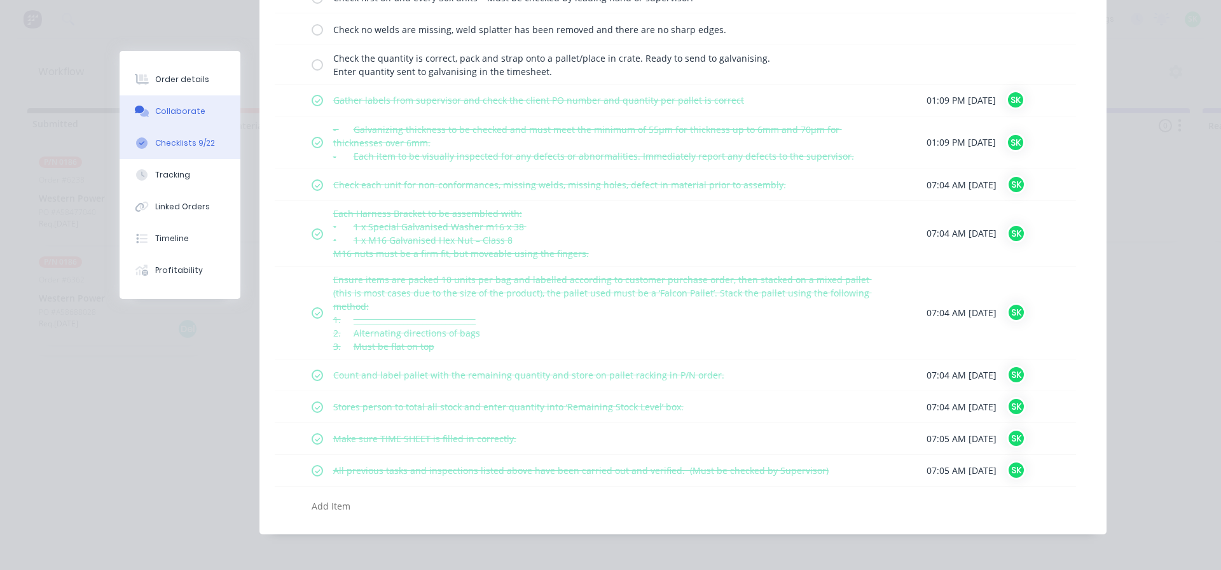 The image size is (1221, 570). I want to click on textarea: Ensure items are packed 10 units per bag and labelled according to customer purchase order, then ..., so click(604, 313).